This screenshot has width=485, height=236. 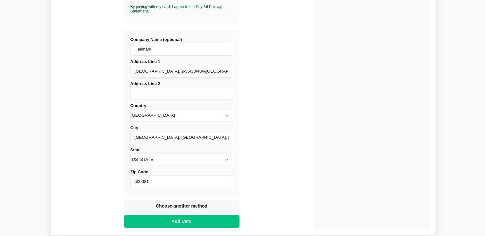 What do you see at coordinates (182, 49) in the screenshot?
I see `input: Company Name (optional)` at bounding box center [182, 49].